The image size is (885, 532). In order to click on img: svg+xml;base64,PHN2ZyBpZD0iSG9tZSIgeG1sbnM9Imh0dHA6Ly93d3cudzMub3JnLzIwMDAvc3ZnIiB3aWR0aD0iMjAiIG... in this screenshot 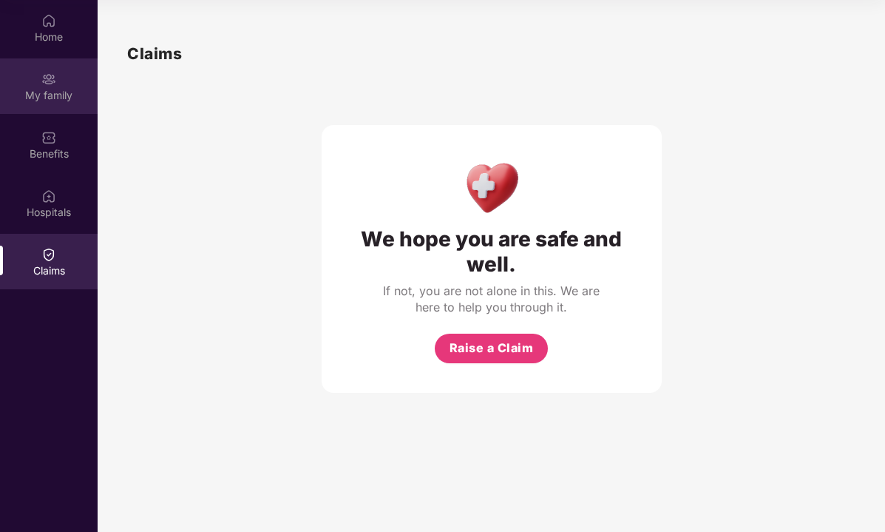, I will do `click(49, 21)`.